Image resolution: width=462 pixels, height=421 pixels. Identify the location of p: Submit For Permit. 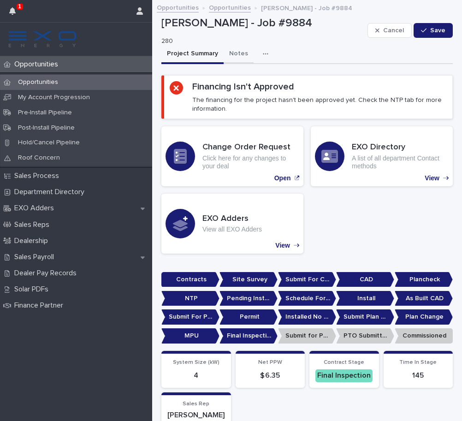
(190, 317).